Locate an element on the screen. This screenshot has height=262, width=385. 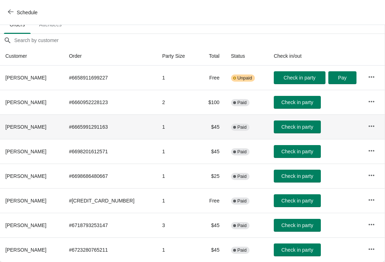
span: Schedule is located at coordinates (27, 12).